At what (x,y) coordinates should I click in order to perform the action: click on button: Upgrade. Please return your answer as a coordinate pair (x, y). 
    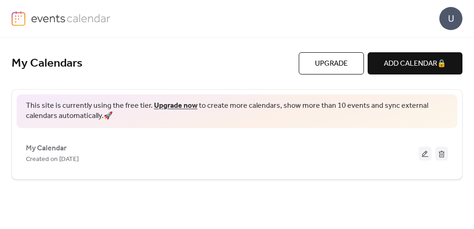
    Looking at the image, I should click on (331, 63).